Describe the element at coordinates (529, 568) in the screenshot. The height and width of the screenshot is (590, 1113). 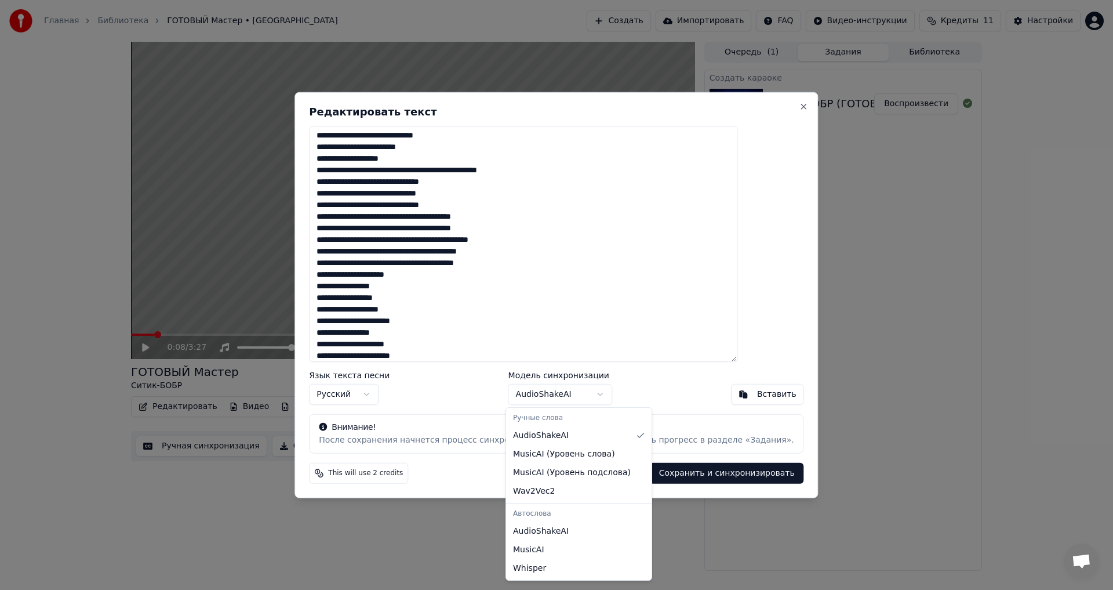
I see `span: Whisper` at that location.